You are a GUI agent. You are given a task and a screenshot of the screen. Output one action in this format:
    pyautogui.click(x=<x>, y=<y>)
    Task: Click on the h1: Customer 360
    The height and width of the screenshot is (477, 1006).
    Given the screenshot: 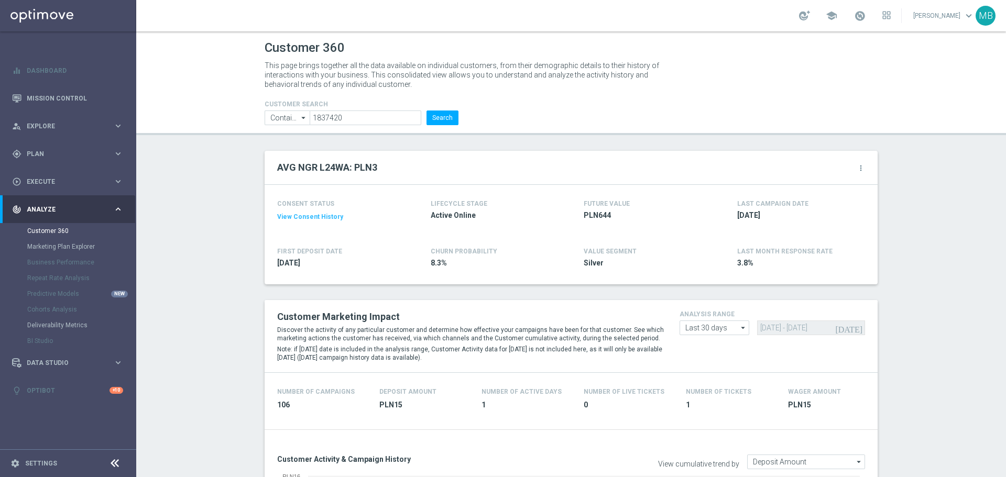 What is the action you would take?
    pyautogui.click(x=571, y=48)
    